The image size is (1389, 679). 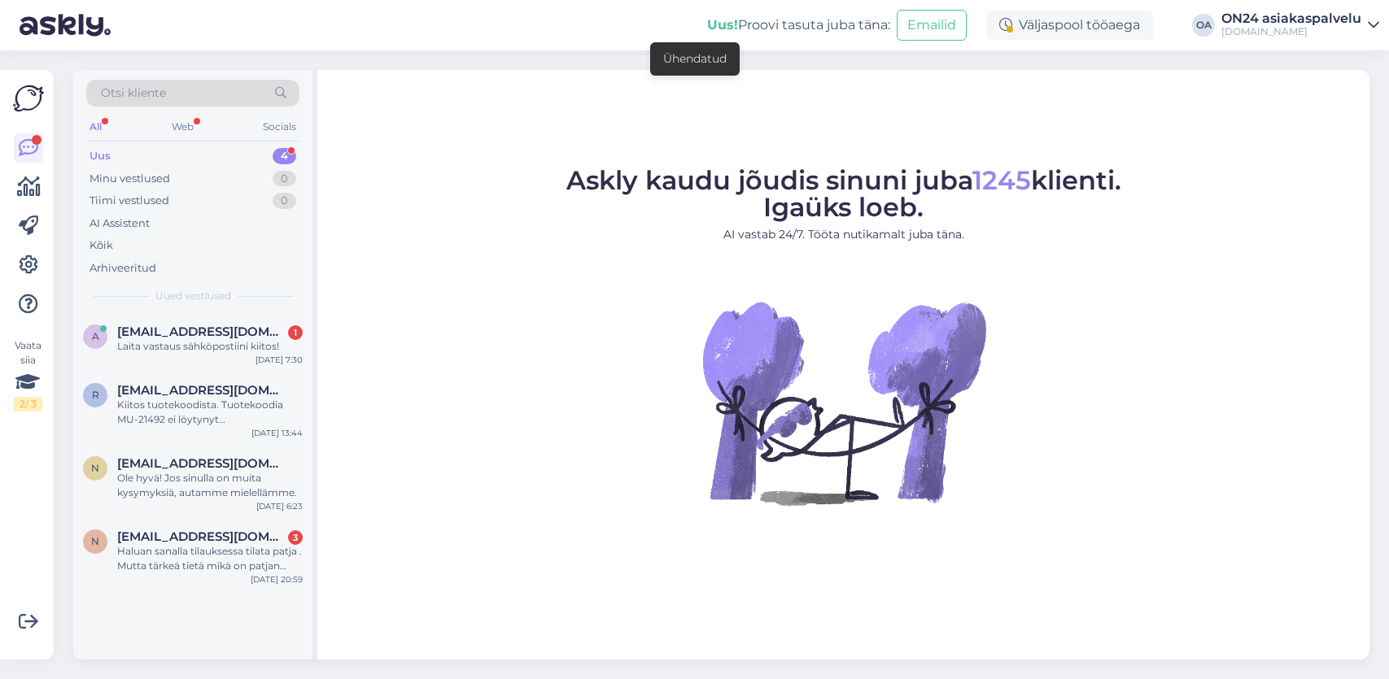 I want to click on div: Web, so click(x=182, y=127).